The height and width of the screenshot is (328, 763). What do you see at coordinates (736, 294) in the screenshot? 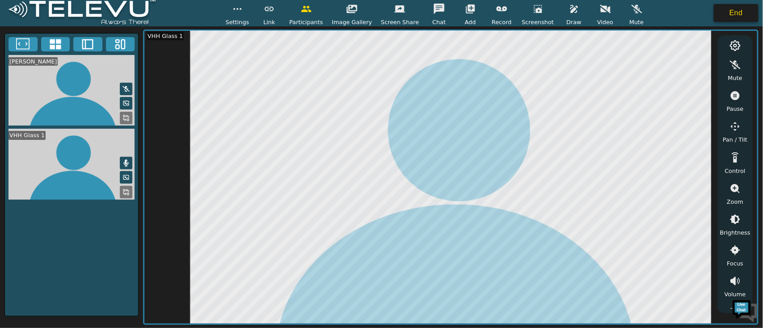
I see `span: Volume` at bounding box center [736, 294].